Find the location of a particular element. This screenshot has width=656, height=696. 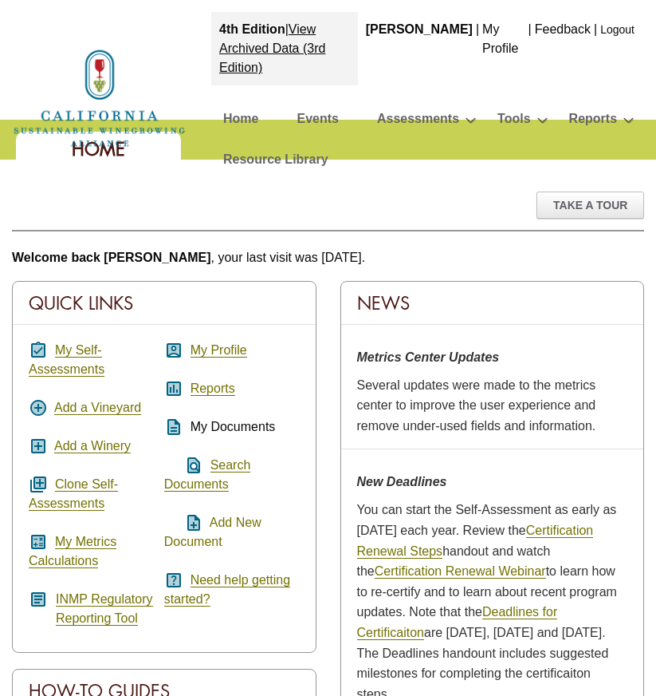

a: Events is located at coordinates (317, 121).